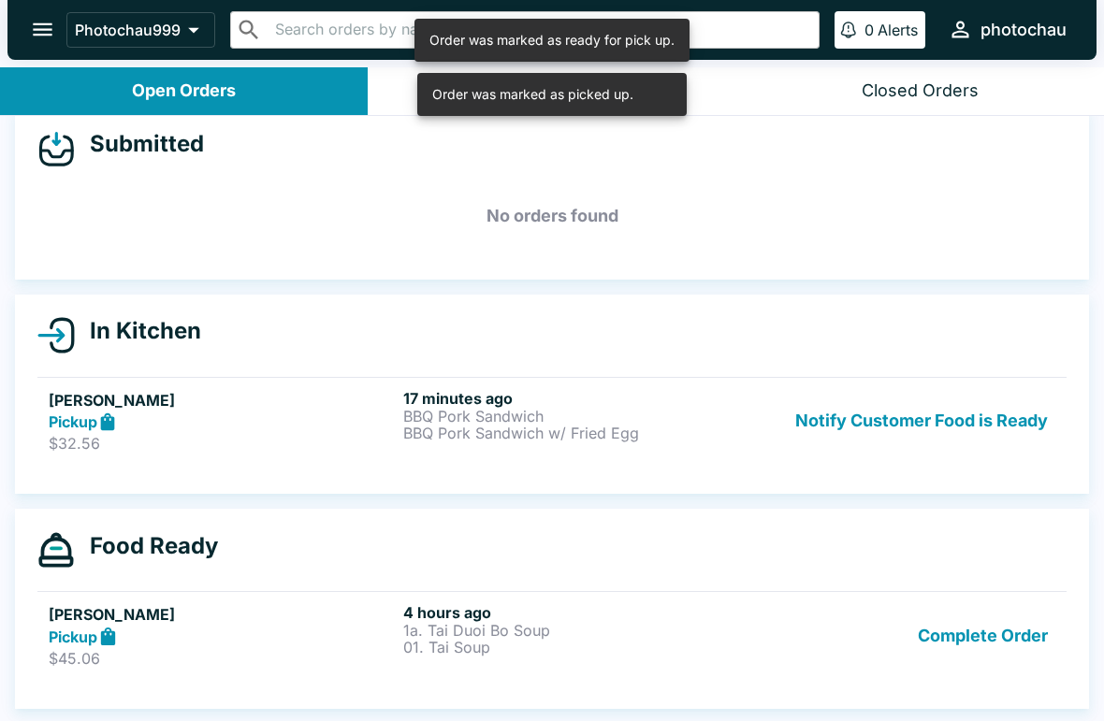 Image resolution: width=1104 pixels, height=721 pixels. Describe the element at coordinates (532, 95) in the screenshot. I see `div: Order was marked as picked up.` at that location.